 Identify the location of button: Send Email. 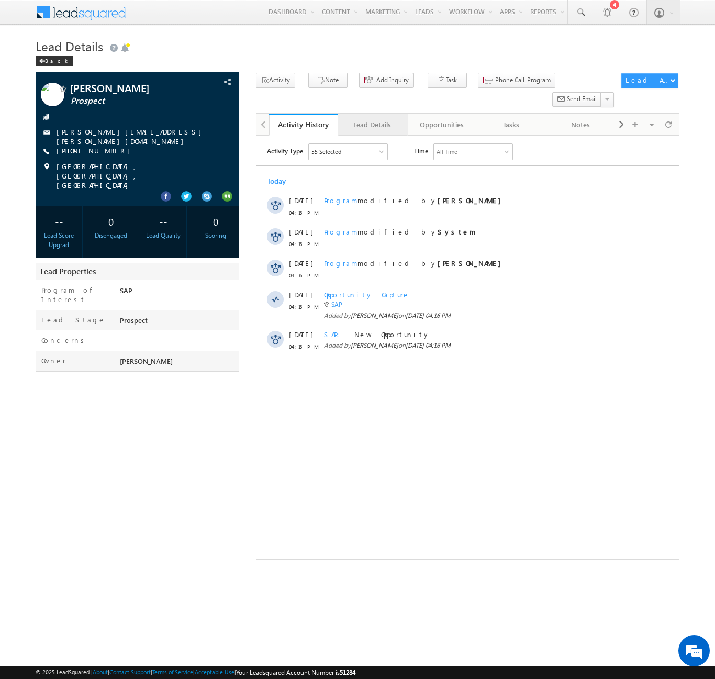
(577, 99).